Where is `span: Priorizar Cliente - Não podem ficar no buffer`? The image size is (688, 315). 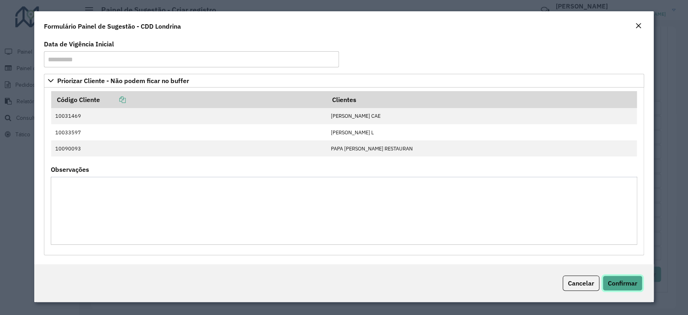 span: Priorizar Cliente - Não podem ficar no buffer is located at coordinates (123, 81).